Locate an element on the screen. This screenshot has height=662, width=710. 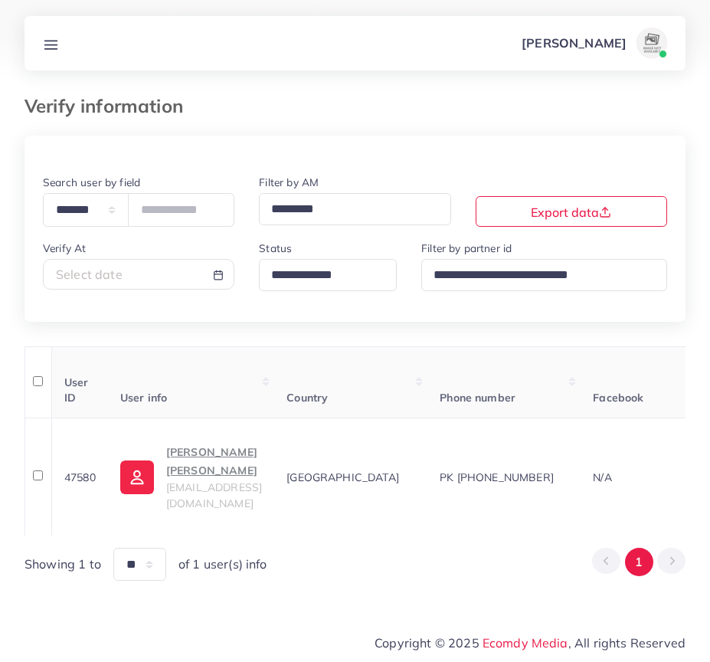
h3: Verify information is located at coordinates (110, 106).